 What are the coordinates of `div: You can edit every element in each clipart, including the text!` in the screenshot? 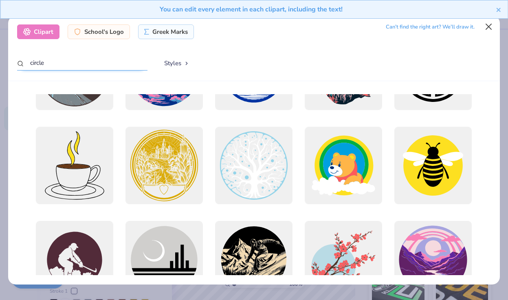 It's located at (251, 9).